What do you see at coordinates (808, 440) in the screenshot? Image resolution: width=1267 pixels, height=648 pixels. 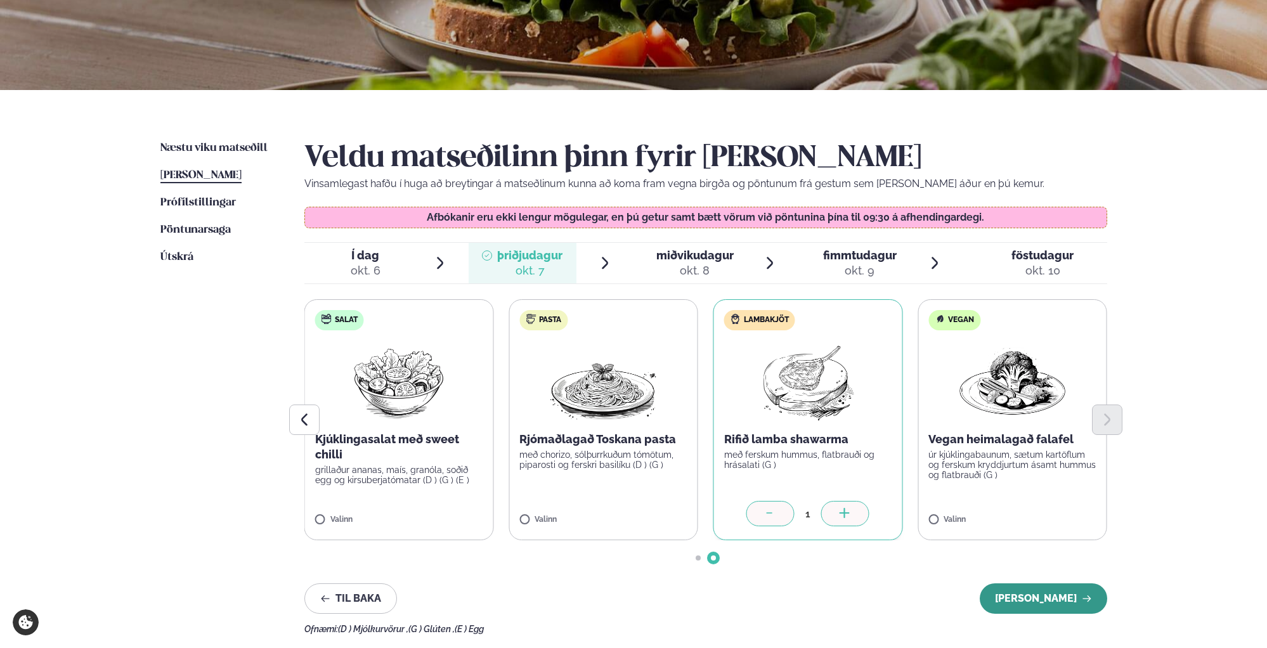 I see `p: Rifið lamba shawarma` at bounding box center [808, 440].